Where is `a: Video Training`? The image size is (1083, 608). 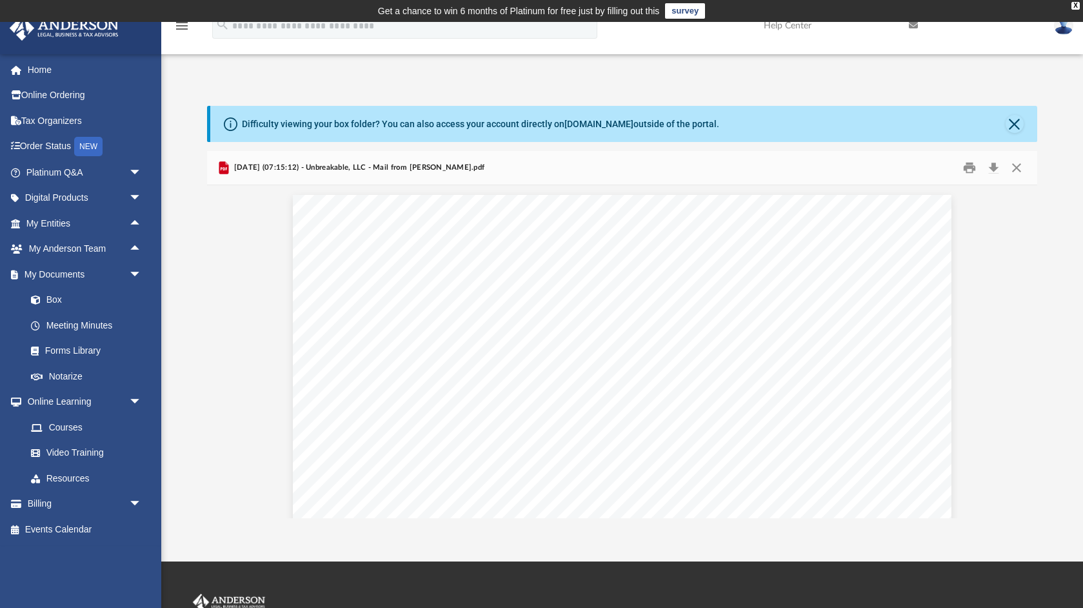
a: Video Training is located at coordinates (83, 453).